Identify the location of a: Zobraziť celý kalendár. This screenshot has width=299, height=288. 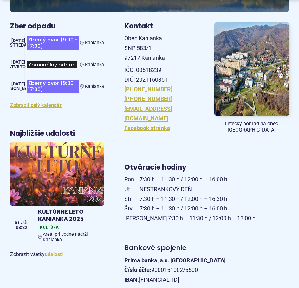
(36, 105).